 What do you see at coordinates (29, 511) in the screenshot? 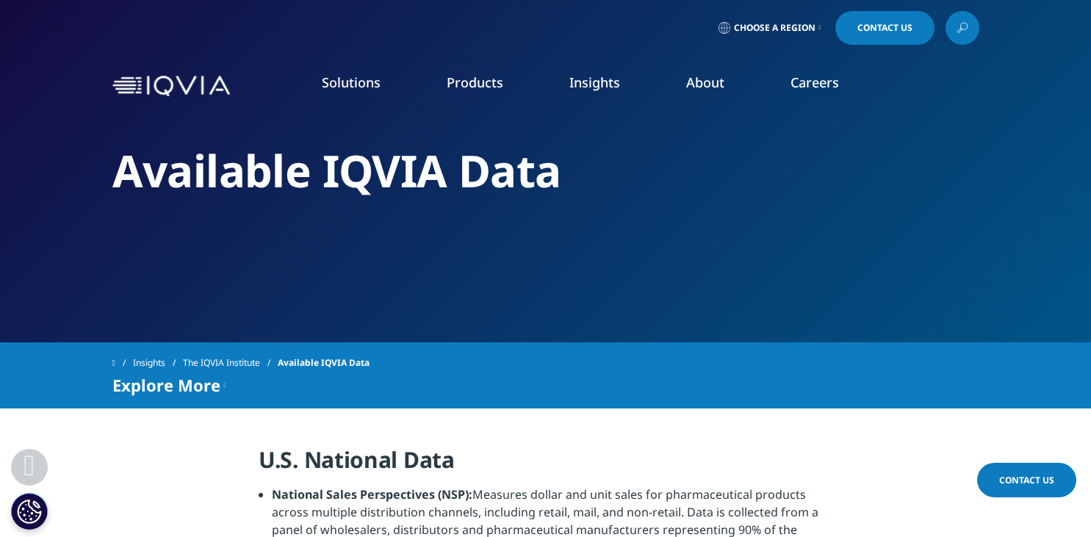
I see `button: Cookies Settings` at bounding box center [29, 511].